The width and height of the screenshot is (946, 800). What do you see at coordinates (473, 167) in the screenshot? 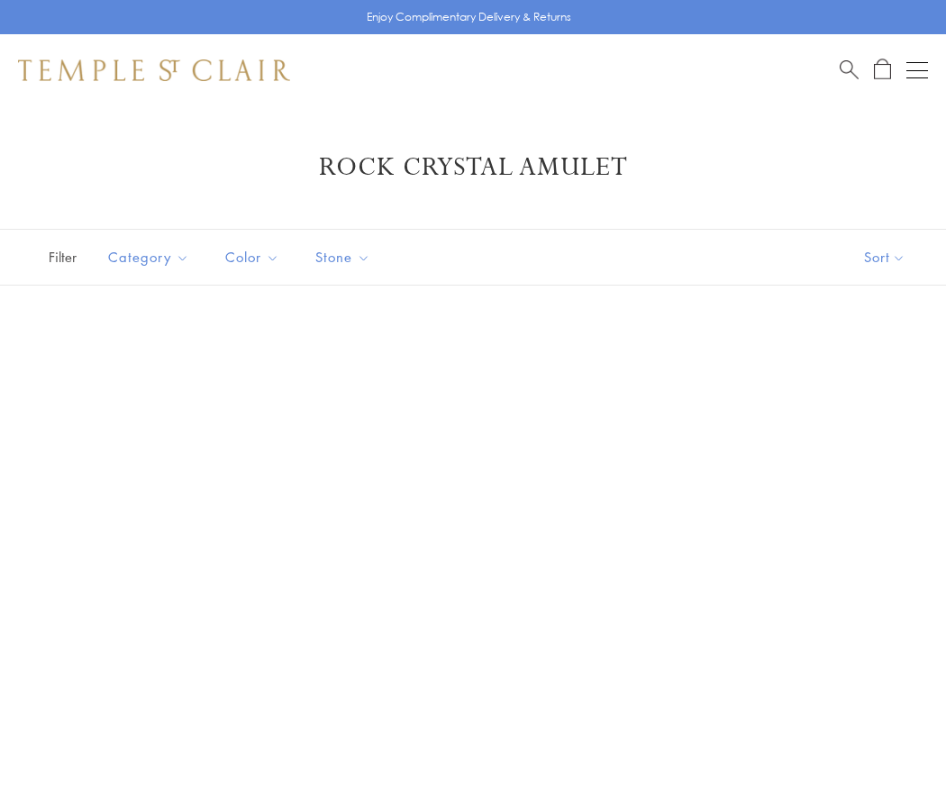
I see `h1: Rock Crystal Amulet` at bounding box center [473, 167].